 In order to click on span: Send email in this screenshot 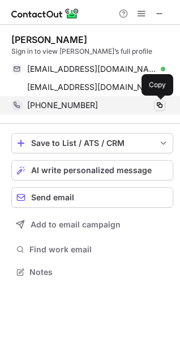, I will do `click(53, 198)`.